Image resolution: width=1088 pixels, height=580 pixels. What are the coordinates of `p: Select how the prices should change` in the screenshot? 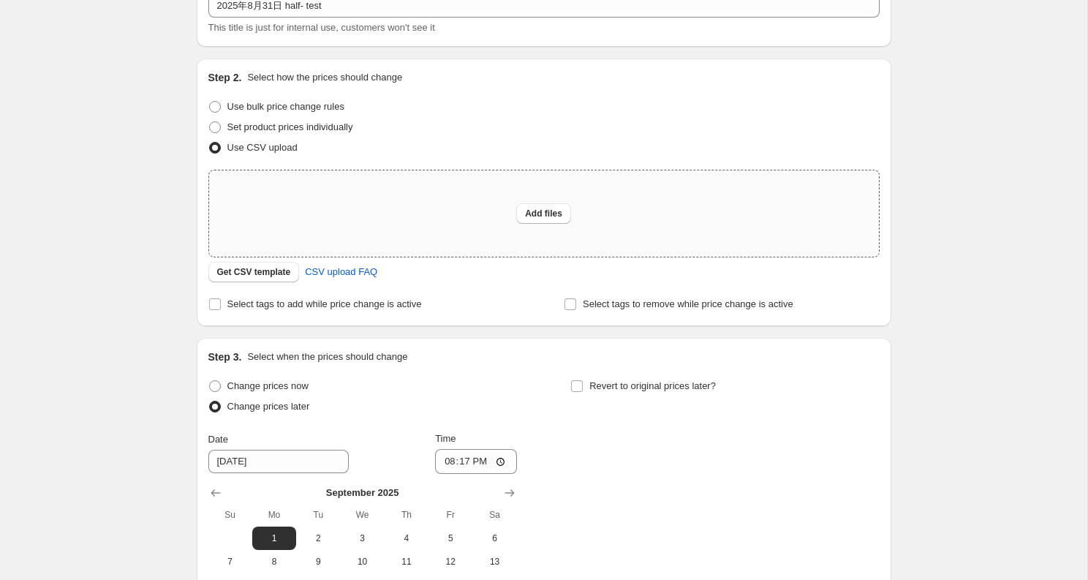 It's located at (325, 78).